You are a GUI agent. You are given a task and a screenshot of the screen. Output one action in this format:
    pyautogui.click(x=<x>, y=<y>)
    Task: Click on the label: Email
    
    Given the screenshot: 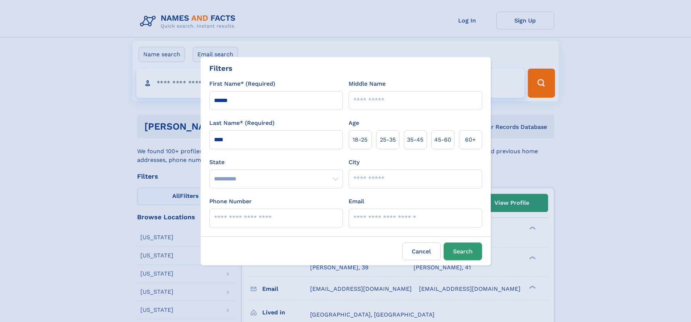 What is the action you would take?
    pyautogui.click(x=356, y=201)
    